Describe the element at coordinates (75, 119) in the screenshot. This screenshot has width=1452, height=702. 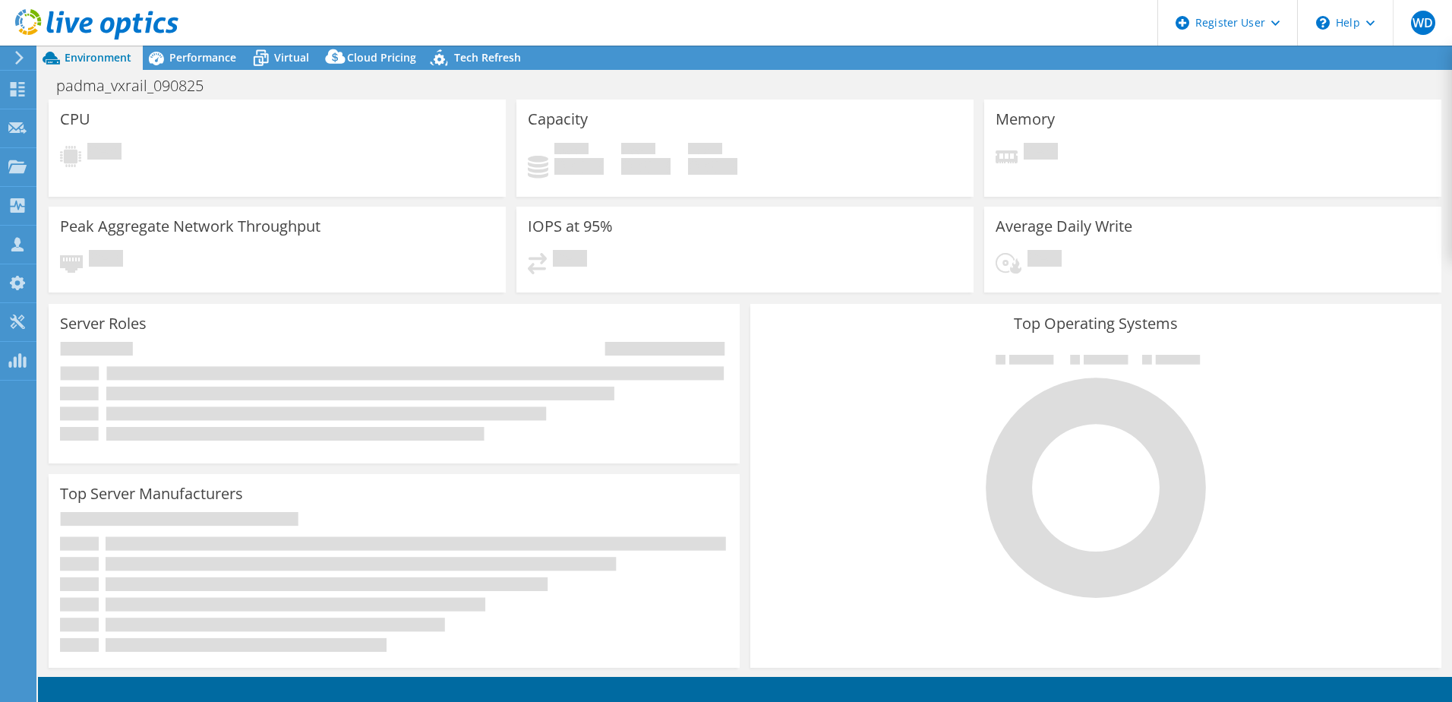
I see `h3: CPU` at that location.